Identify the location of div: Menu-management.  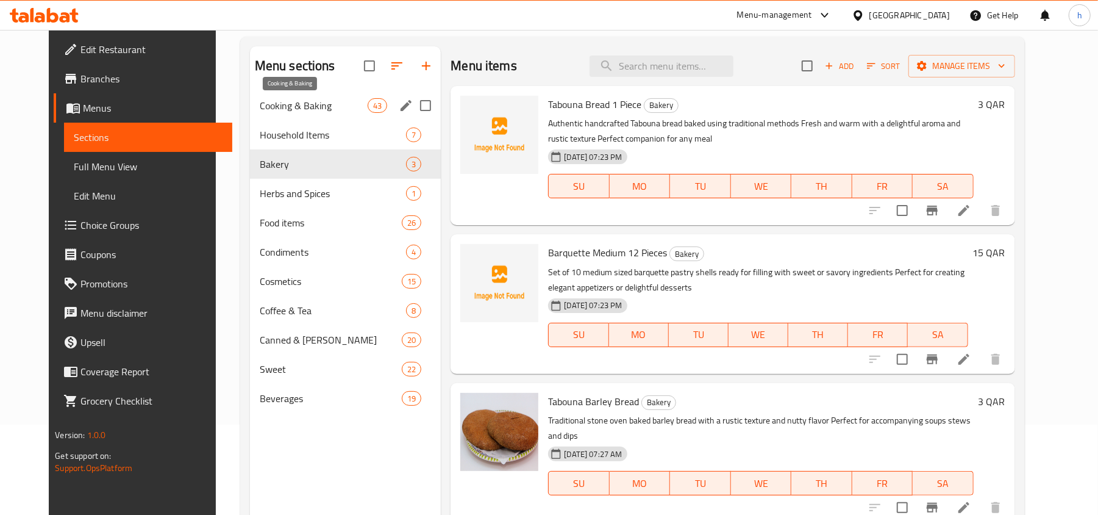
(774, 15).